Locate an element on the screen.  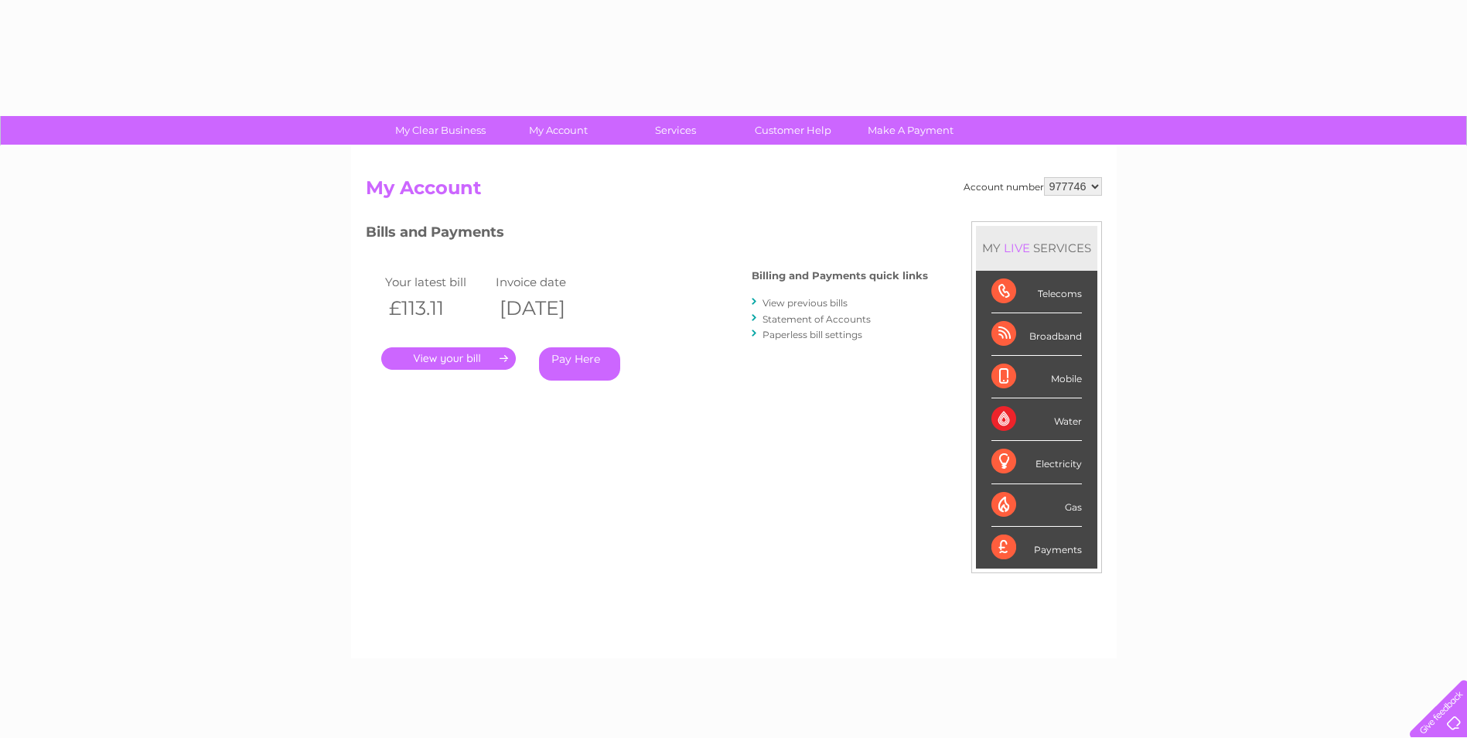
a: Make A Payment is located at coordinates (910, 130).